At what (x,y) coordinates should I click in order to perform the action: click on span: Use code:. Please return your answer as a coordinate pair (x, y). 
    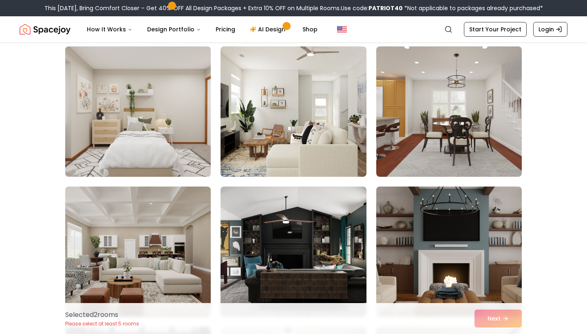
    Looking at the image, I should click on (372, 8).